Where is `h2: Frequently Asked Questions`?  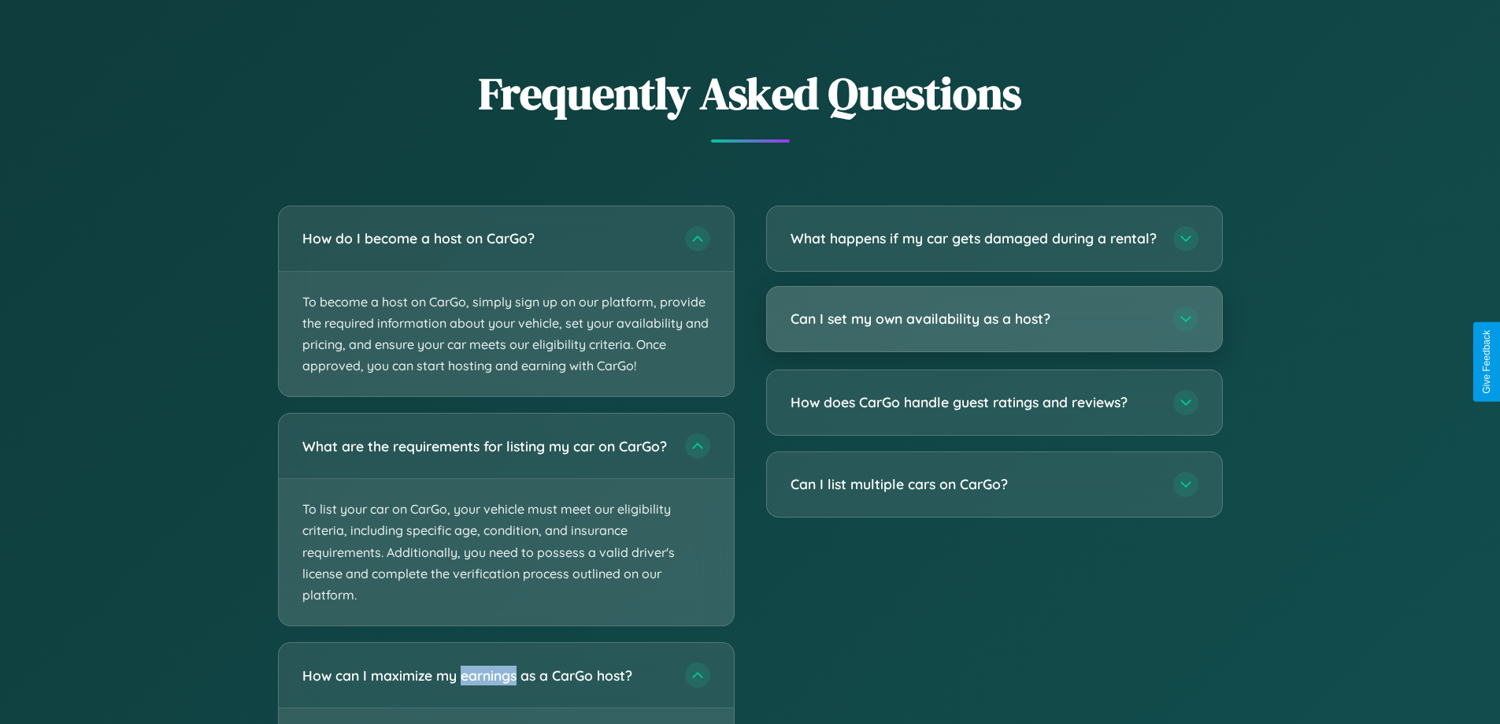 h2: Frequently Asked Questions is located at coordinates (750, 93).